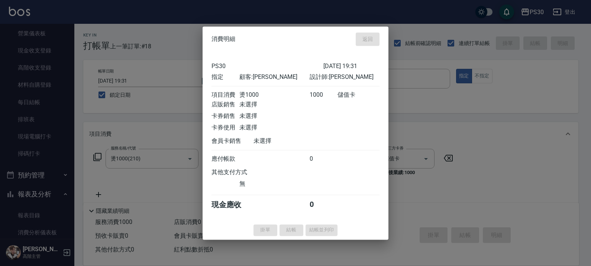  Describe the element at coordinates (225, 127) in the screenshot. I see `div: 卡券使用` at that location.